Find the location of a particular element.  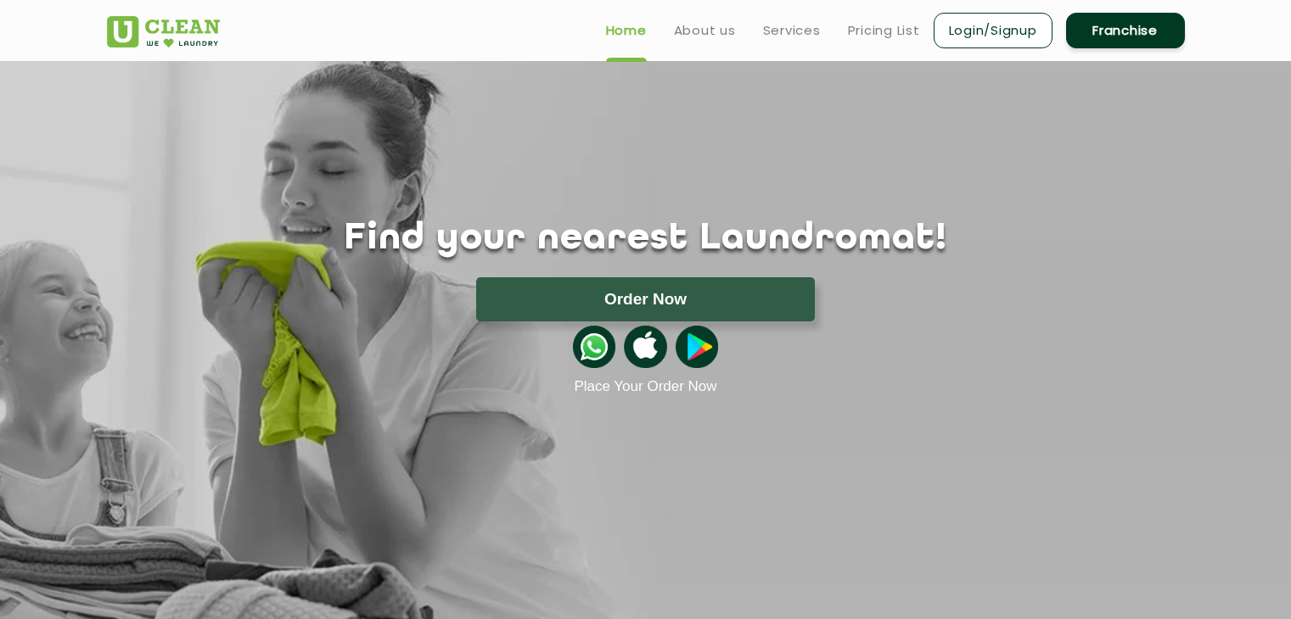

a: Franchise is located at coordinates (1125, 31).